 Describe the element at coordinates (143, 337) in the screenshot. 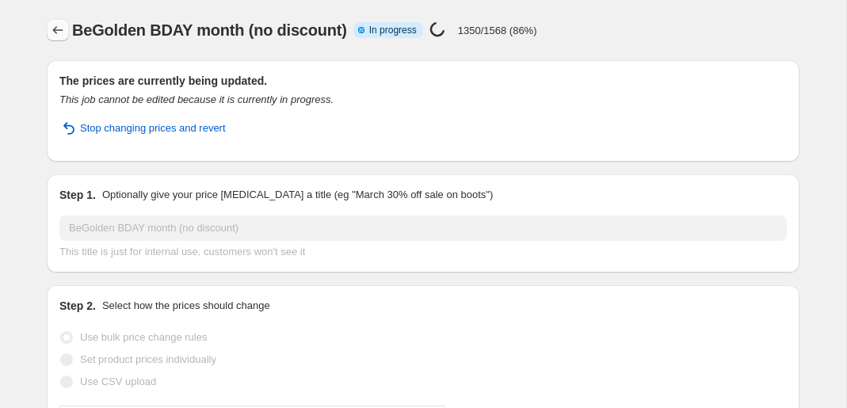

I see `span: Use bulk price change rules` at that location.